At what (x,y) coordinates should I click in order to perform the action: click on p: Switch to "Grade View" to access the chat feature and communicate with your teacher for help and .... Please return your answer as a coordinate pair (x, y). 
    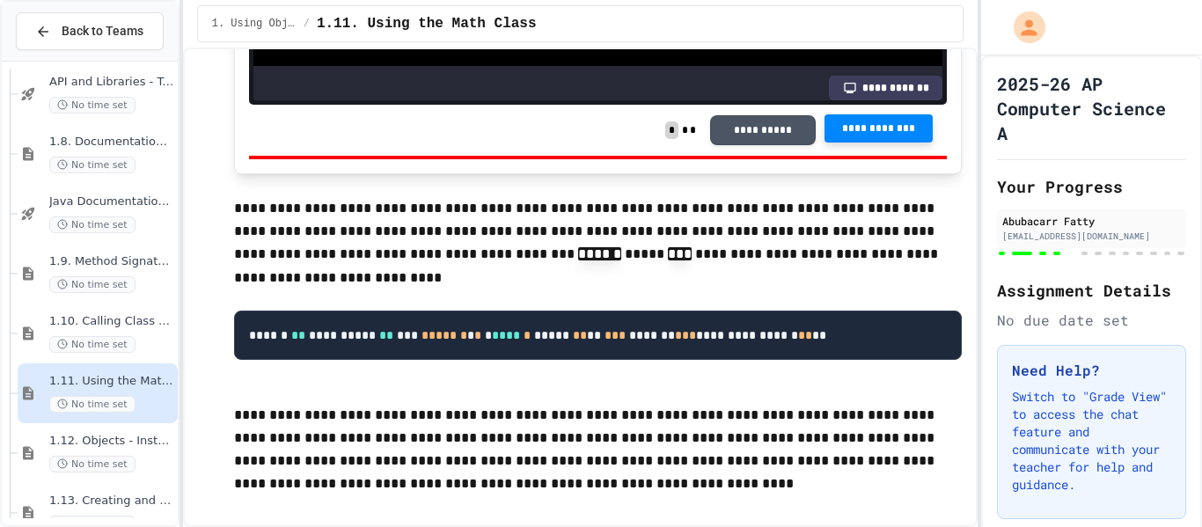
    Looking at the image, I should click on (1091, 441).